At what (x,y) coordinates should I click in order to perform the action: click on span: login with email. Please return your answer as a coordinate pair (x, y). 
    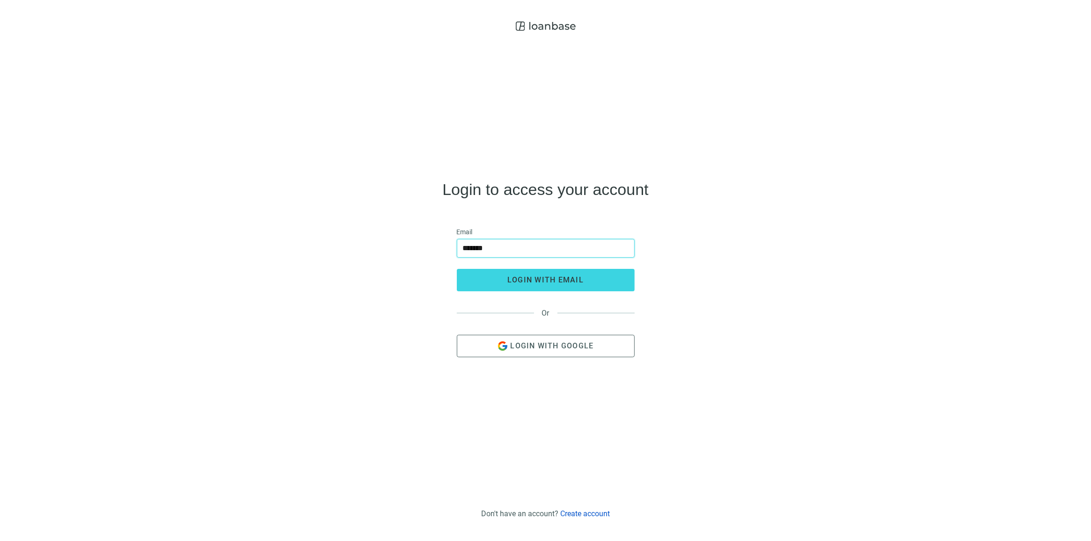
    Looking at the image, I should click on (545, 280).